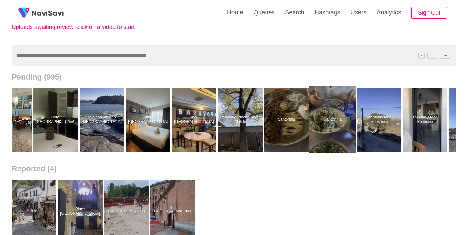 This screenshot has width=468, height=235. I want to click on span: C^J, so click(432, 55).